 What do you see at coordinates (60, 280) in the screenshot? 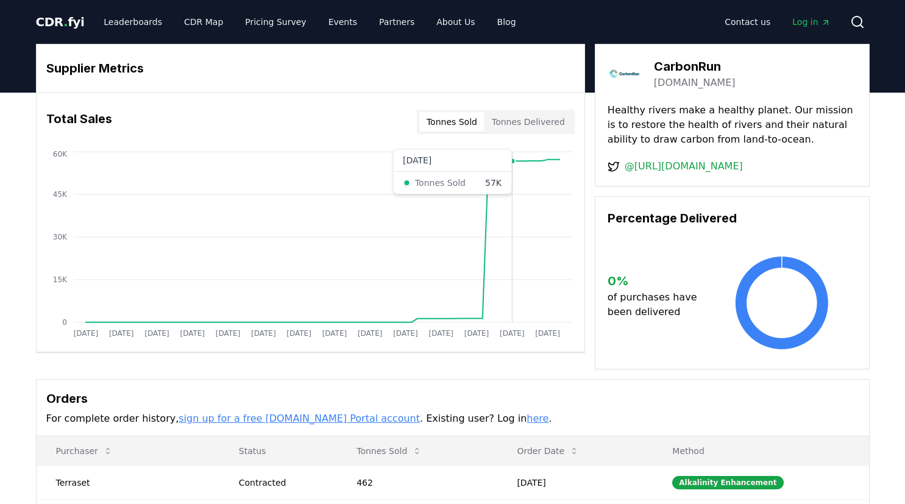
I see `tspan: 15K` at bounding box center [60, 280].